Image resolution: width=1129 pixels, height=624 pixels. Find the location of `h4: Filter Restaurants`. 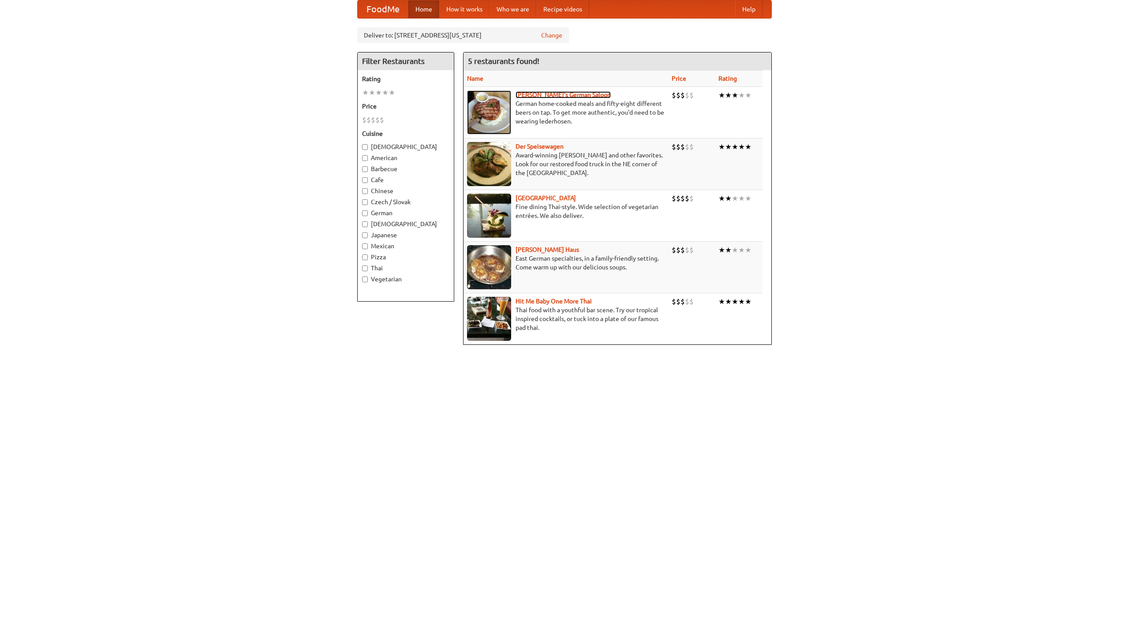

h4: Filter Restaurants is located at coordinates (406, 61).